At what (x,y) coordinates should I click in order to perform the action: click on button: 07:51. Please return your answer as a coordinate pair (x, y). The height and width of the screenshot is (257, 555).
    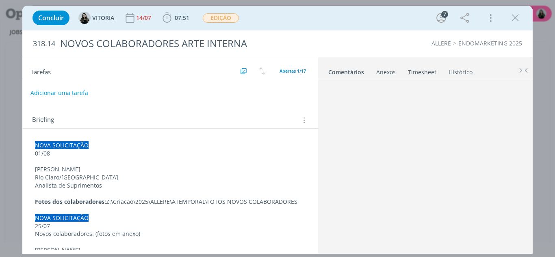
    Looking at the image, I should click on (176, 18).